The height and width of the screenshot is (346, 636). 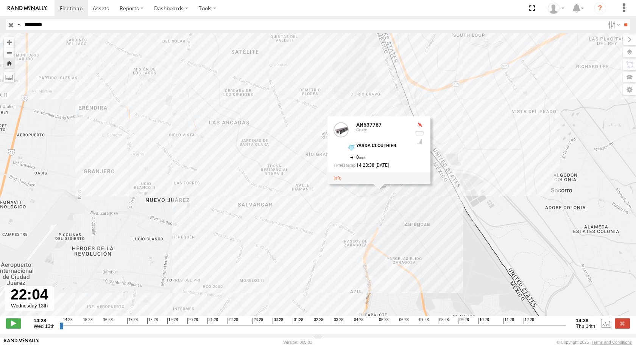 I want to click on div: © Copyright 2025 -, so click(x=594, y=343).